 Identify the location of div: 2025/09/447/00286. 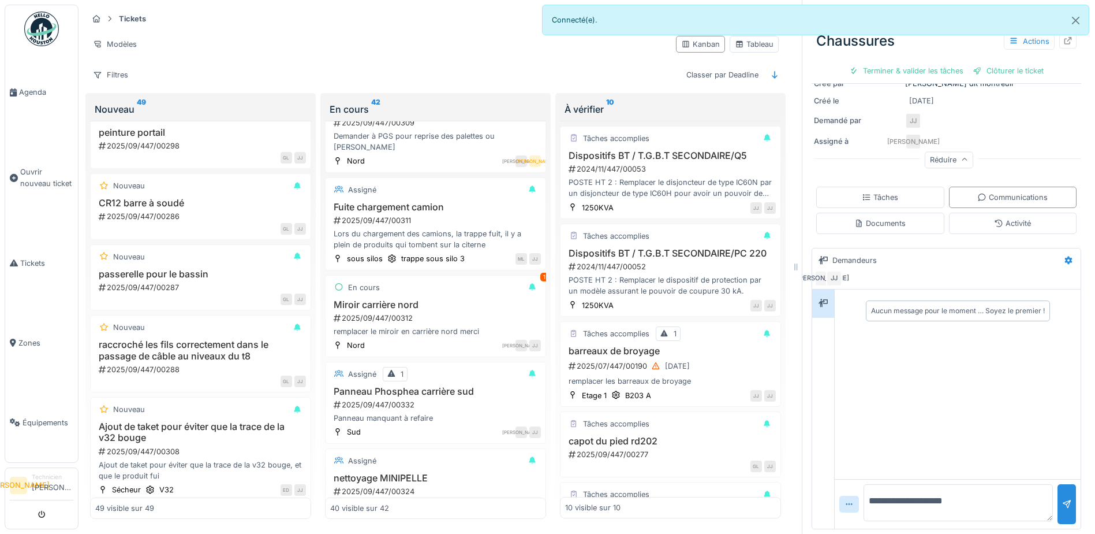
(202, 216).